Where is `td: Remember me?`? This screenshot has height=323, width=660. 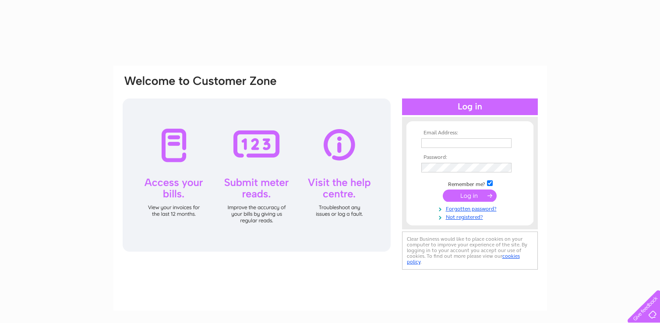
td: Remember me? is located at coordinates (470, 184).